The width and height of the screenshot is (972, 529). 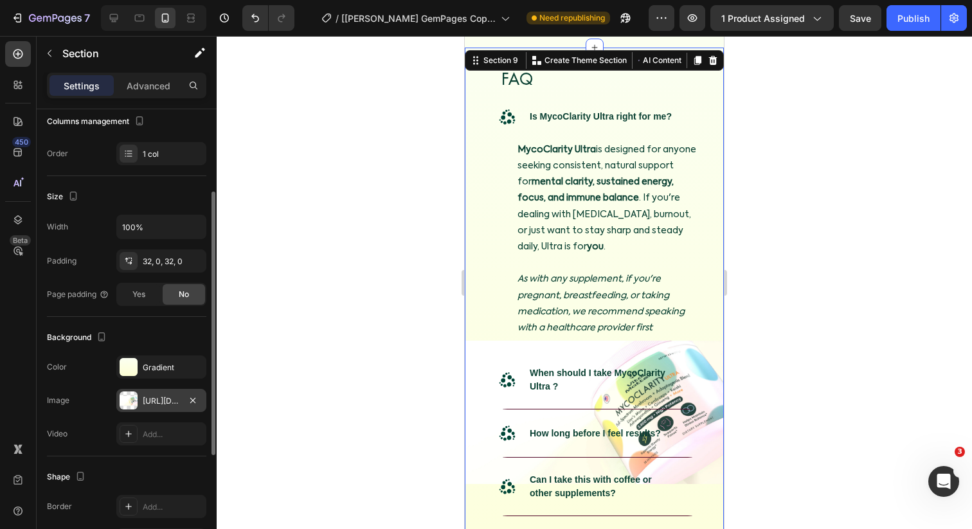 I want to click on p: is designed for anyone seeking consistent, natural support for . If you're dealing with [MEDICAL_..., so click(x=142, y=163).